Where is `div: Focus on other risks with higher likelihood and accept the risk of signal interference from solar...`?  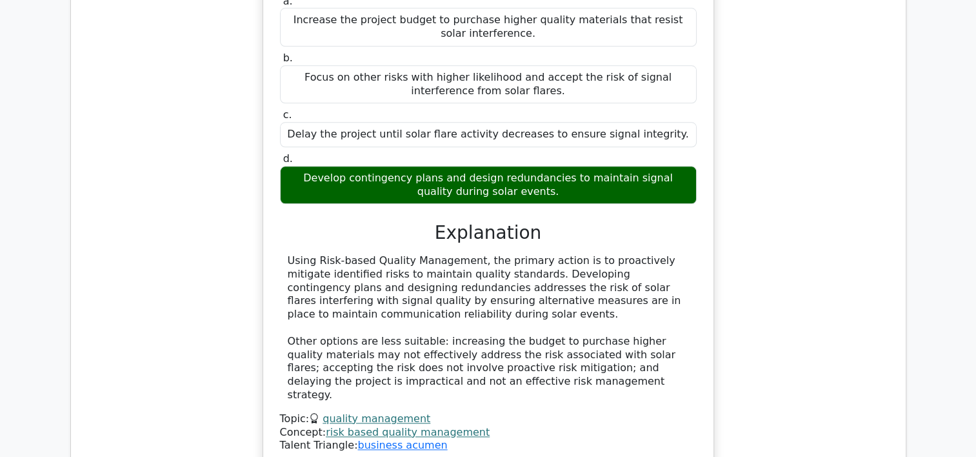
div: Focus on other risks with higher likelihood and accept the risk of signal interference from solar... is located at coordinates (488, 84).